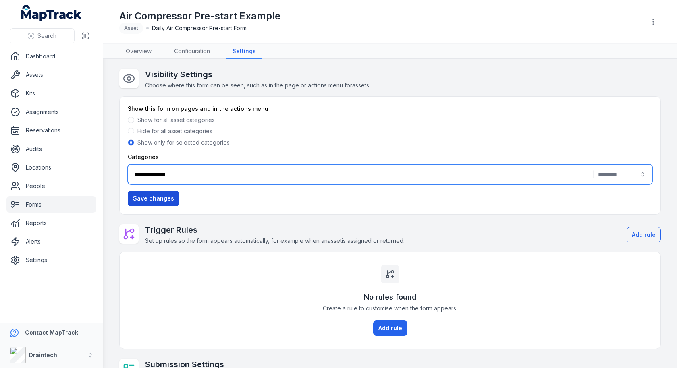  I want to click on a: People, so click(51, 186).